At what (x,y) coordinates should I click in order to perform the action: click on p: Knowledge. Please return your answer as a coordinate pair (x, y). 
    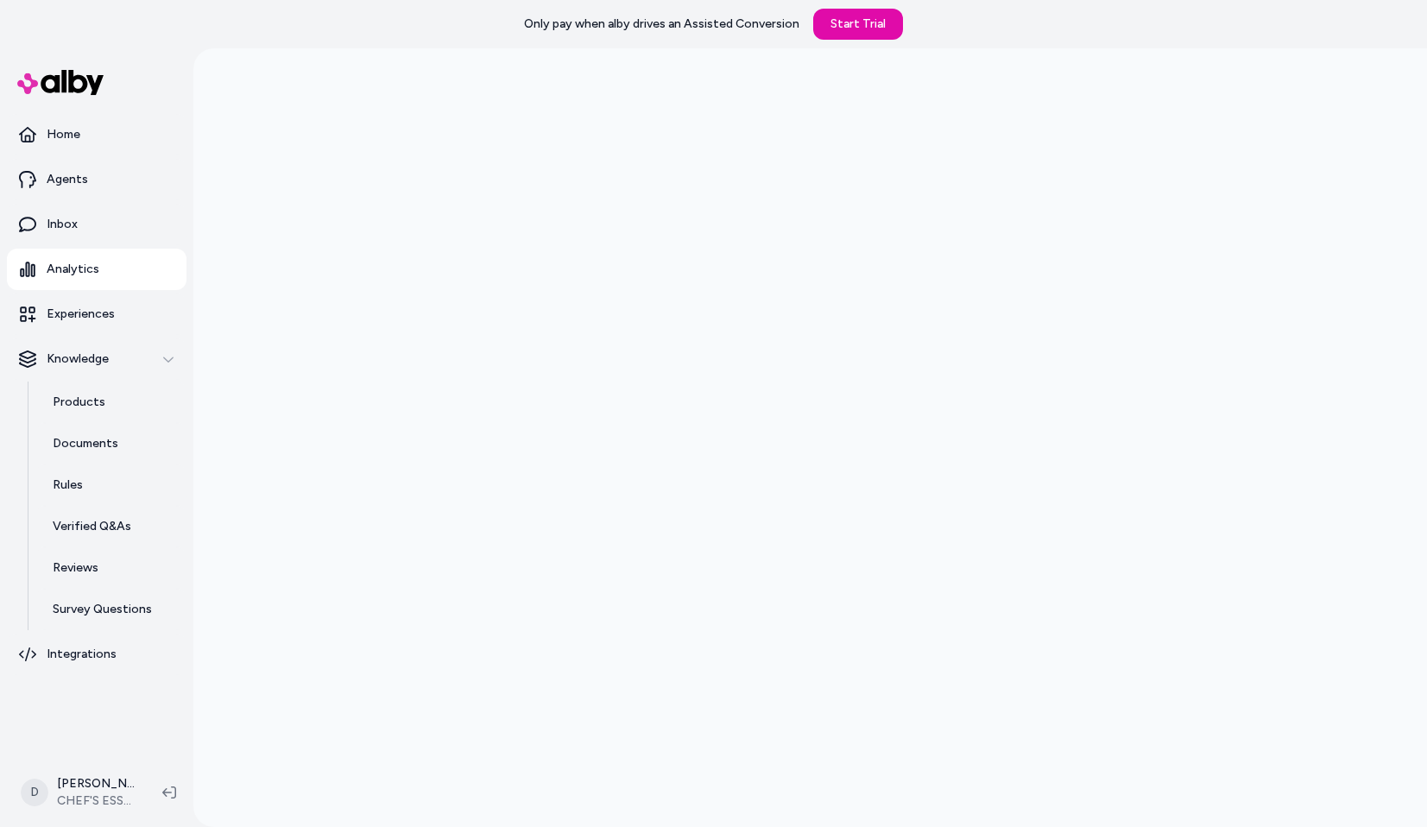
    Looking at the image, I should click on (78, 359).